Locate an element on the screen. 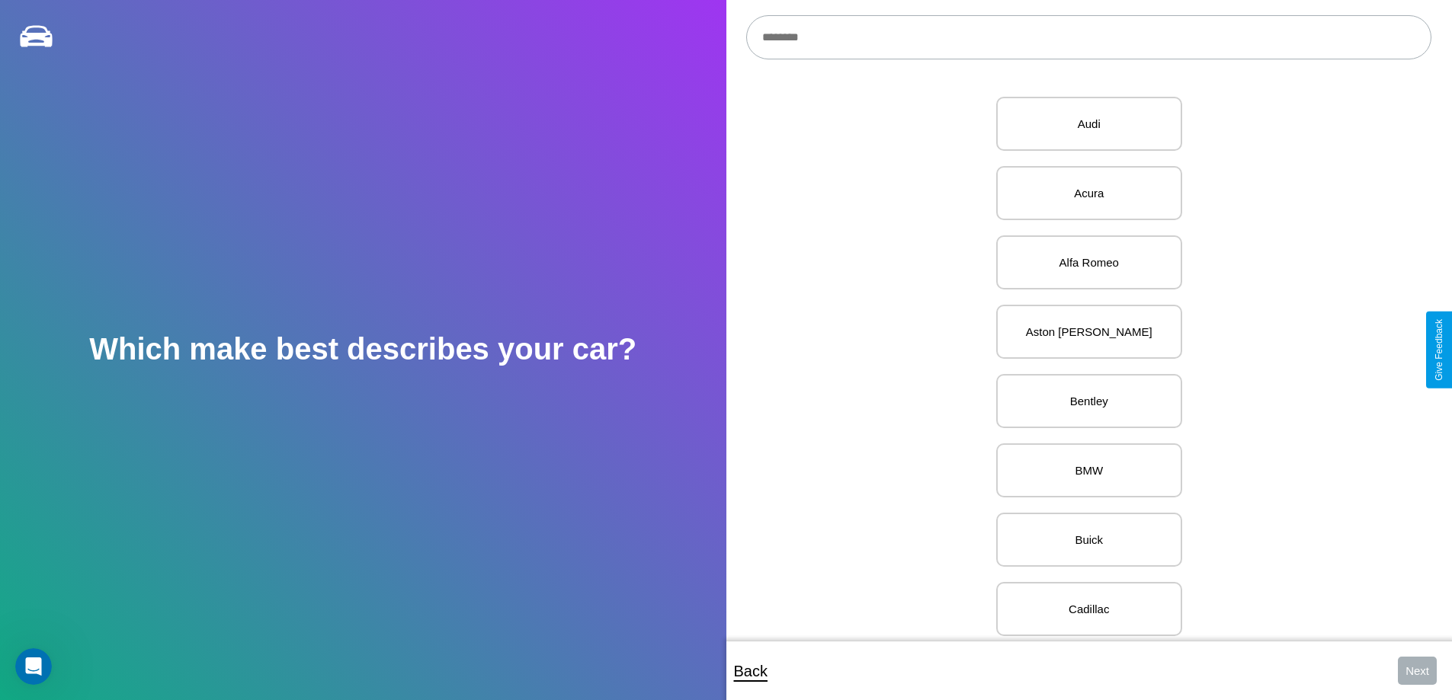 The height and width of the screenshot is (700, 1452). div: Give Feedback is located at coordinates (1439, 350).